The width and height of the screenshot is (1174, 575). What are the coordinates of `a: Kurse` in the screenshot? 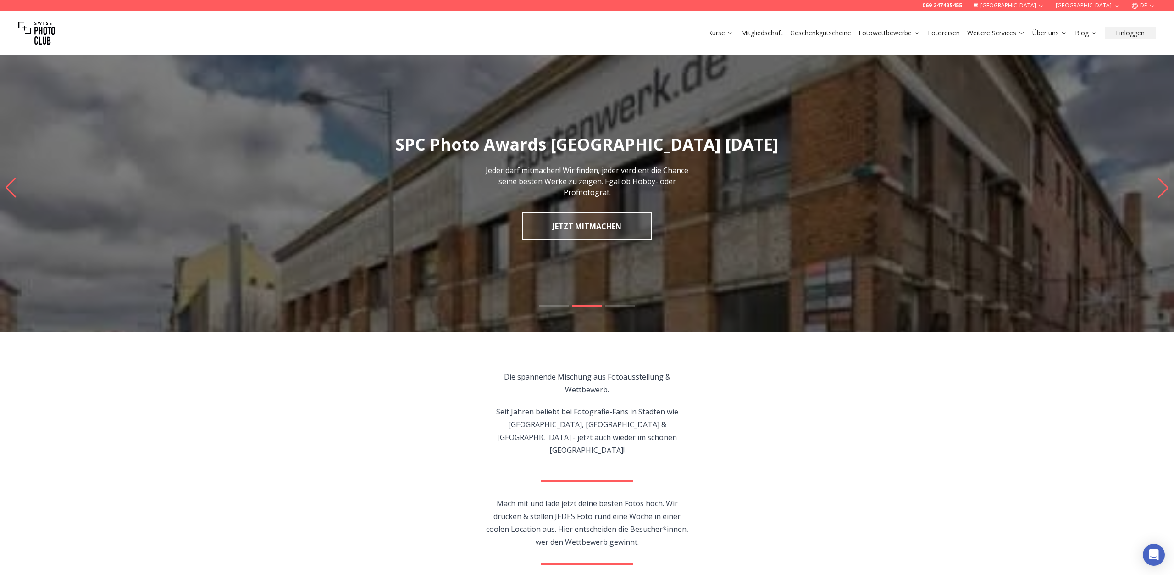 It's located at (721, 33).